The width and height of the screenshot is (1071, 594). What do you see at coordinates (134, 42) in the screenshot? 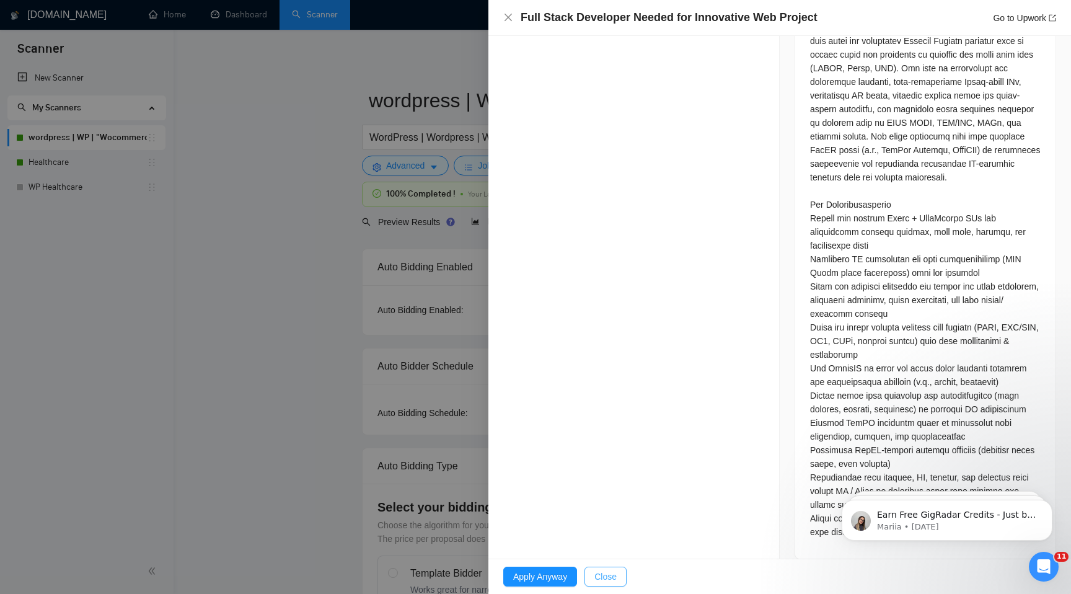
I see `p: Earn Free GigRadar Credits - Just by Sharing Your Story! 💬 Want more credits for sending proposal...` at bounding box center [134, 42].